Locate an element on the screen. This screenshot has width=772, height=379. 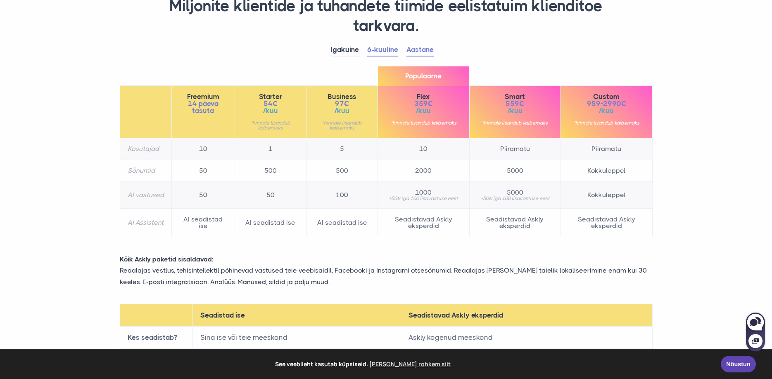
td: 2000 is located at coordinates (423, 171).